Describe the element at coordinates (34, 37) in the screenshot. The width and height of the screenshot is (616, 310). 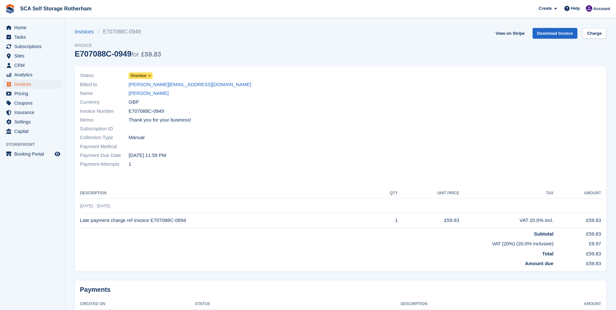
I see `span: Tasks` at that location.